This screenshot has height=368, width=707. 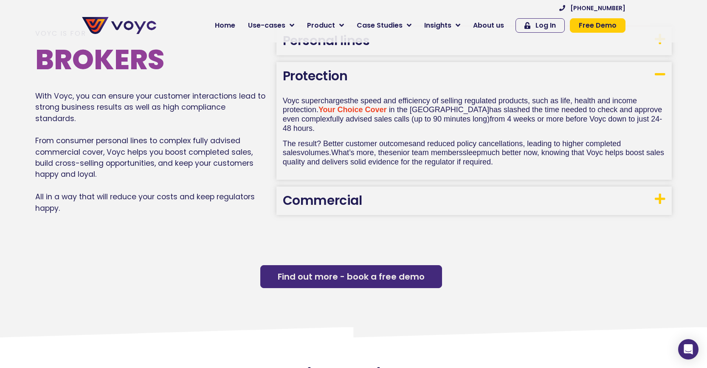 What do you see at coordinates (474, 200) in the screenshot?
I see `h3: Commercial` at bounding box center [474, 200].